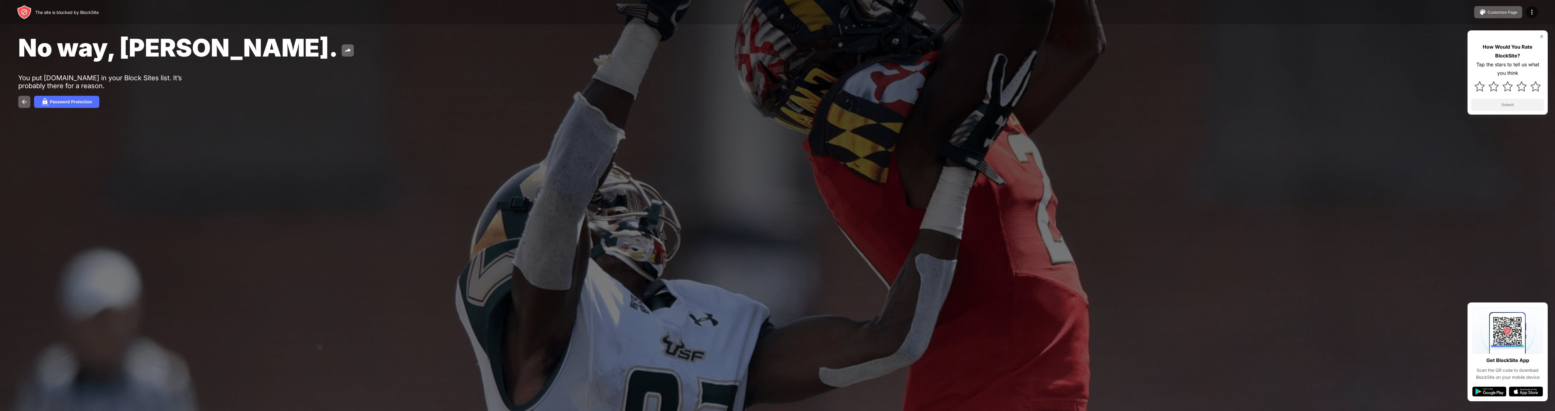 The image size is (1555, 411). Describe the element at coordinates (45, 102) in the screenshot. I see `img: password.svg` at that location.